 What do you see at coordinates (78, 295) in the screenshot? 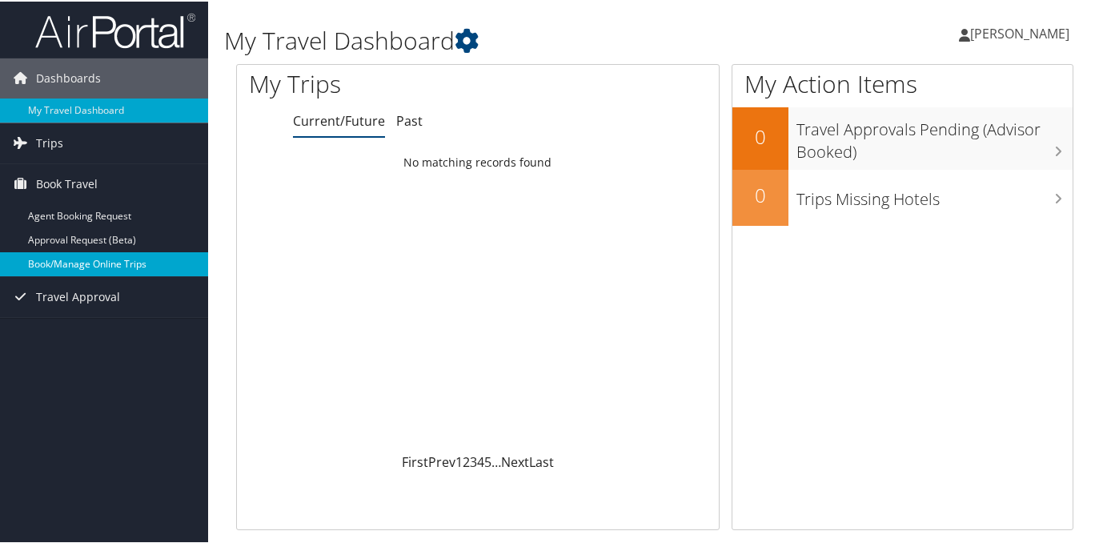
I see `span: Travel Approval` at bounding box center [78, 295].